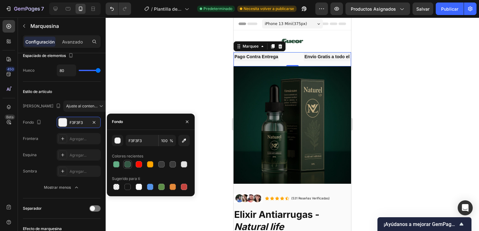  Describe the element at coordinates (40, 42) in the screenshot. I see `p: Configuración` at that location.